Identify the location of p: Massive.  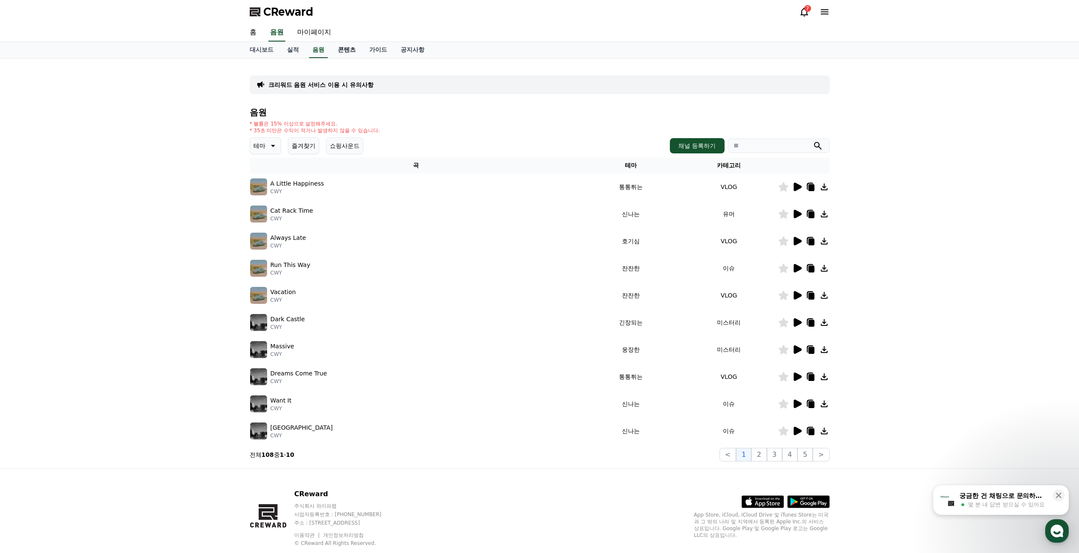
(282, 346).